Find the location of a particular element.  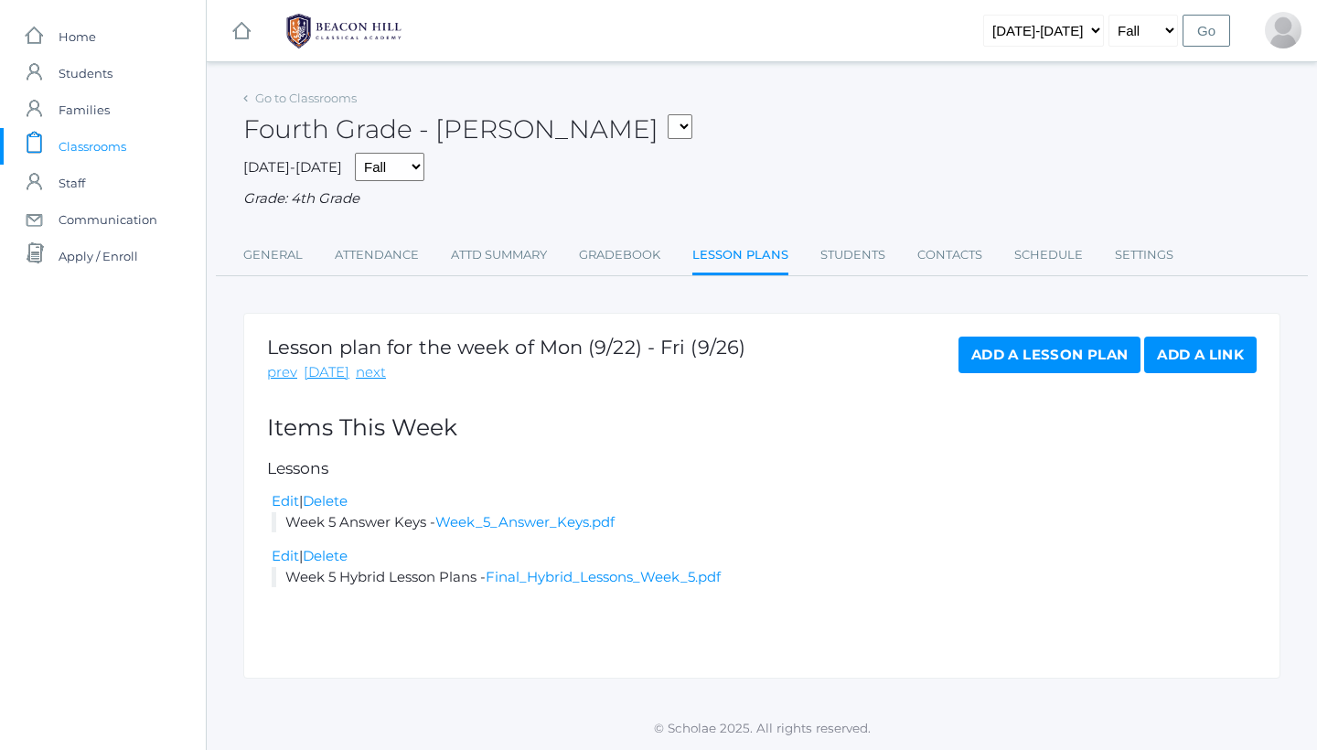

a: Week_5_Answer_Keys.pdf is located at coordinates (525, 521).